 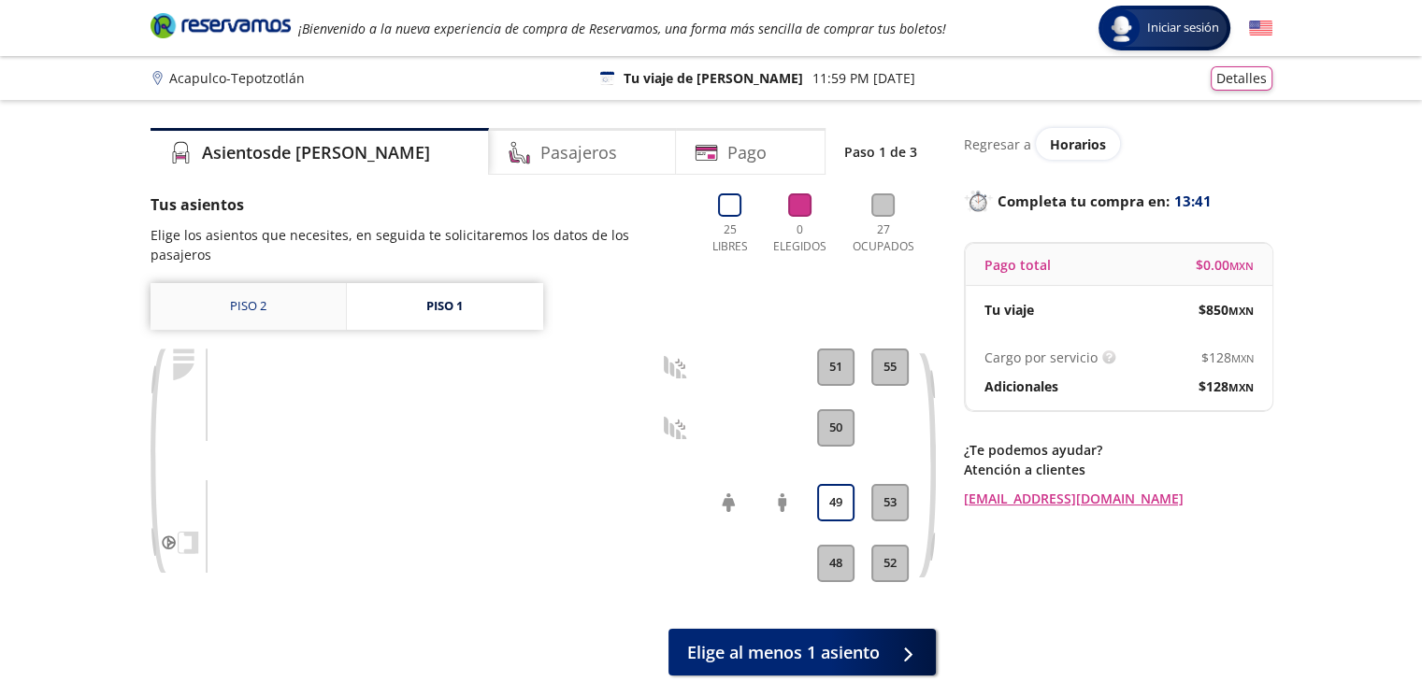 I want to click on p: Elige los asientos que necesites, en seguida te solicitaremos los datos de los pasajeros, so click(x=418, y=245).